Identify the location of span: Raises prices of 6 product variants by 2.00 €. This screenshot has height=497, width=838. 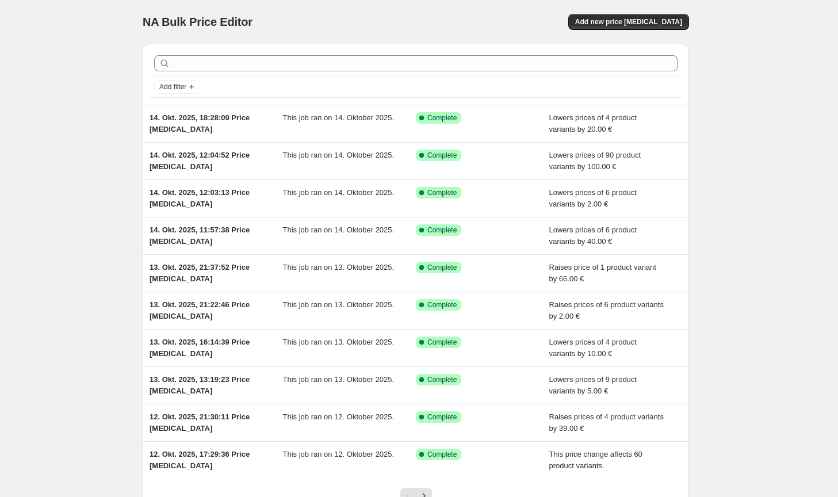
(606, 310).